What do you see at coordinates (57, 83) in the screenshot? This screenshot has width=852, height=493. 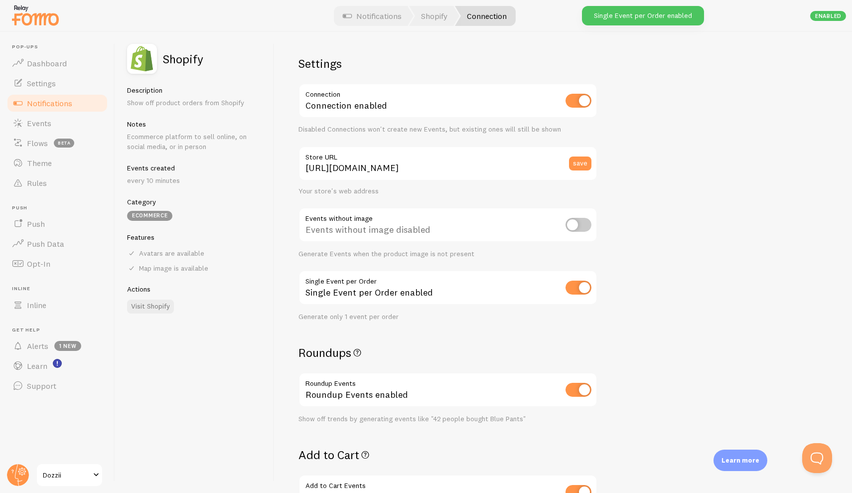 I see `a: Settings` at bounding box center [57, 83].